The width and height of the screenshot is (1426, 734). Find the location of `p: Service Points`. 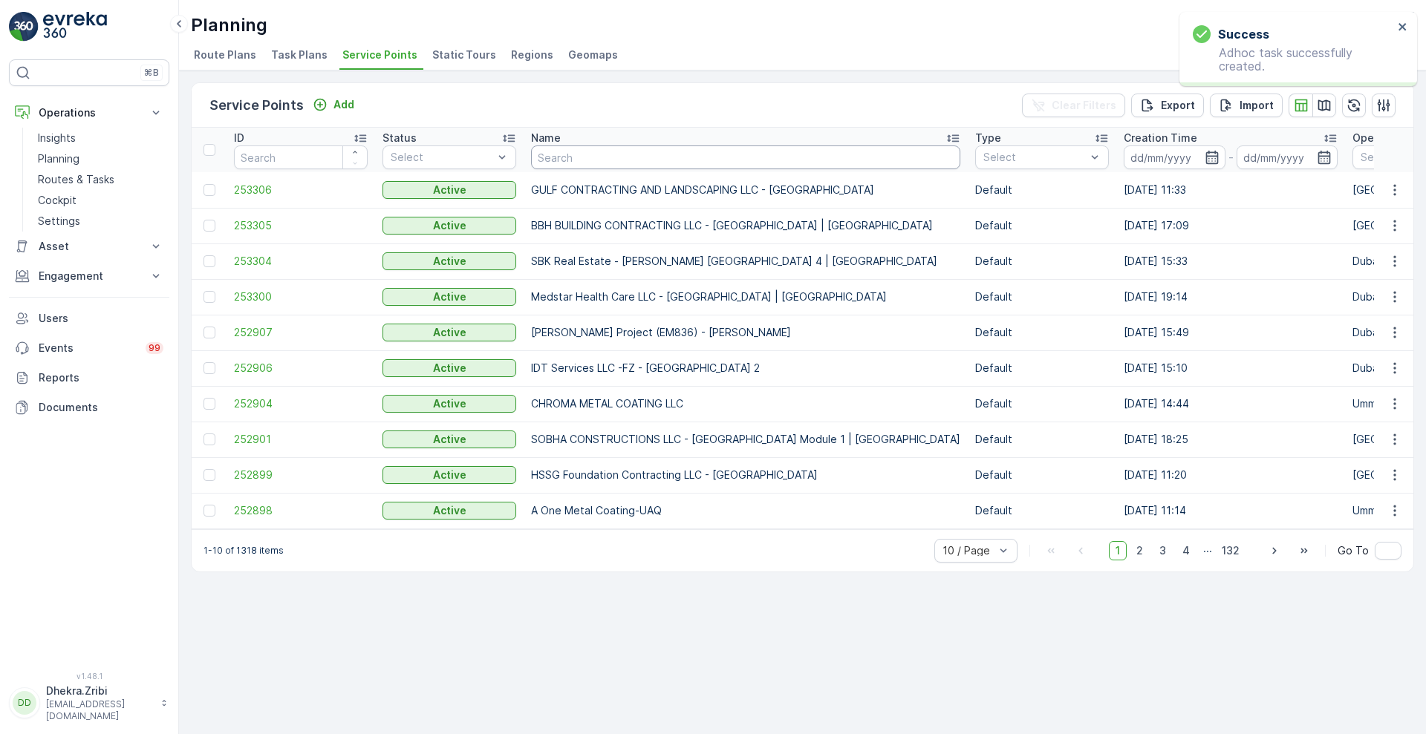

p: Service Points is located at coordinates (256, 105).